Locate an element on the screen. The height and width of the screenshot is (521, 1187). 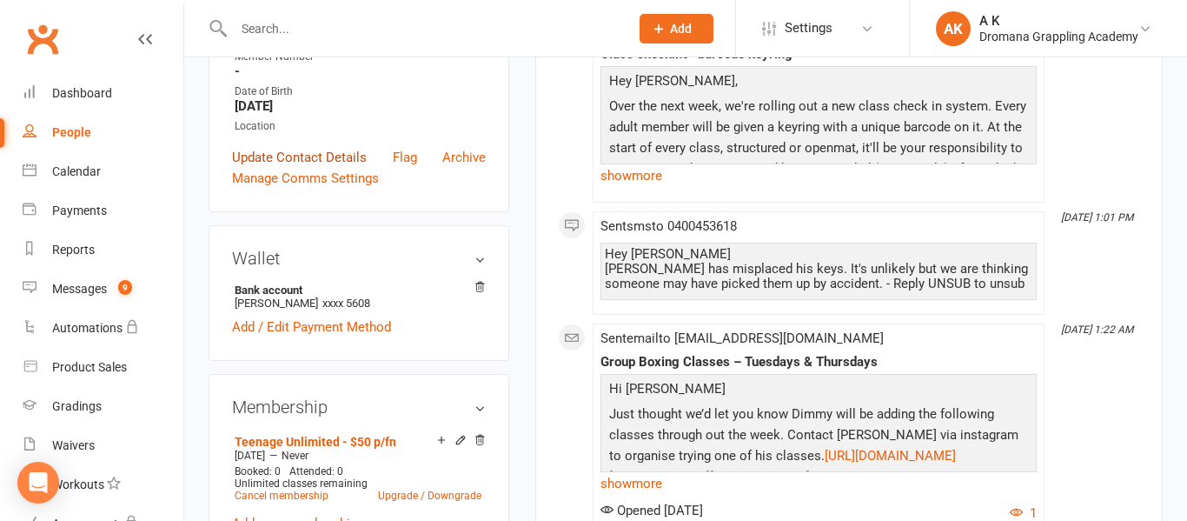
a: Reports is located at coordinates (103, 249).